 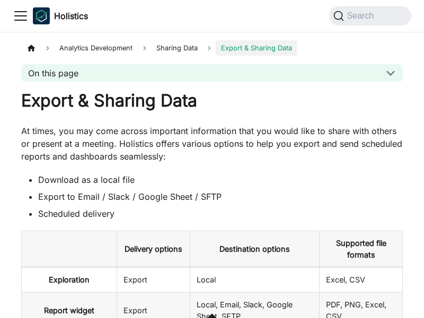 I want to click on th: Supported file formats, so click(x=361, y=249).